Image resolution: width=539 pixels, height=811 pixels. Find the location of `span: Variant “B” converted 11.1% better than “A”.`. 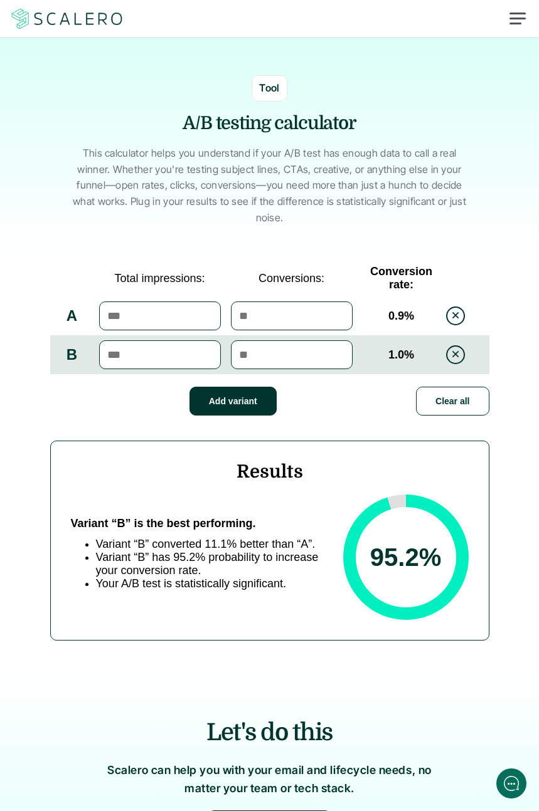

span: Variant “B” converted 11.1% better than “A”. is located at coordinates (206, 544).